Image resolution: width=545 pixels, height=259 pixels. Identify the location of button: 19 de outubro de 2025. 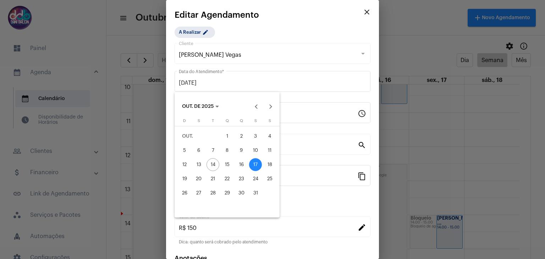
(185, 179).